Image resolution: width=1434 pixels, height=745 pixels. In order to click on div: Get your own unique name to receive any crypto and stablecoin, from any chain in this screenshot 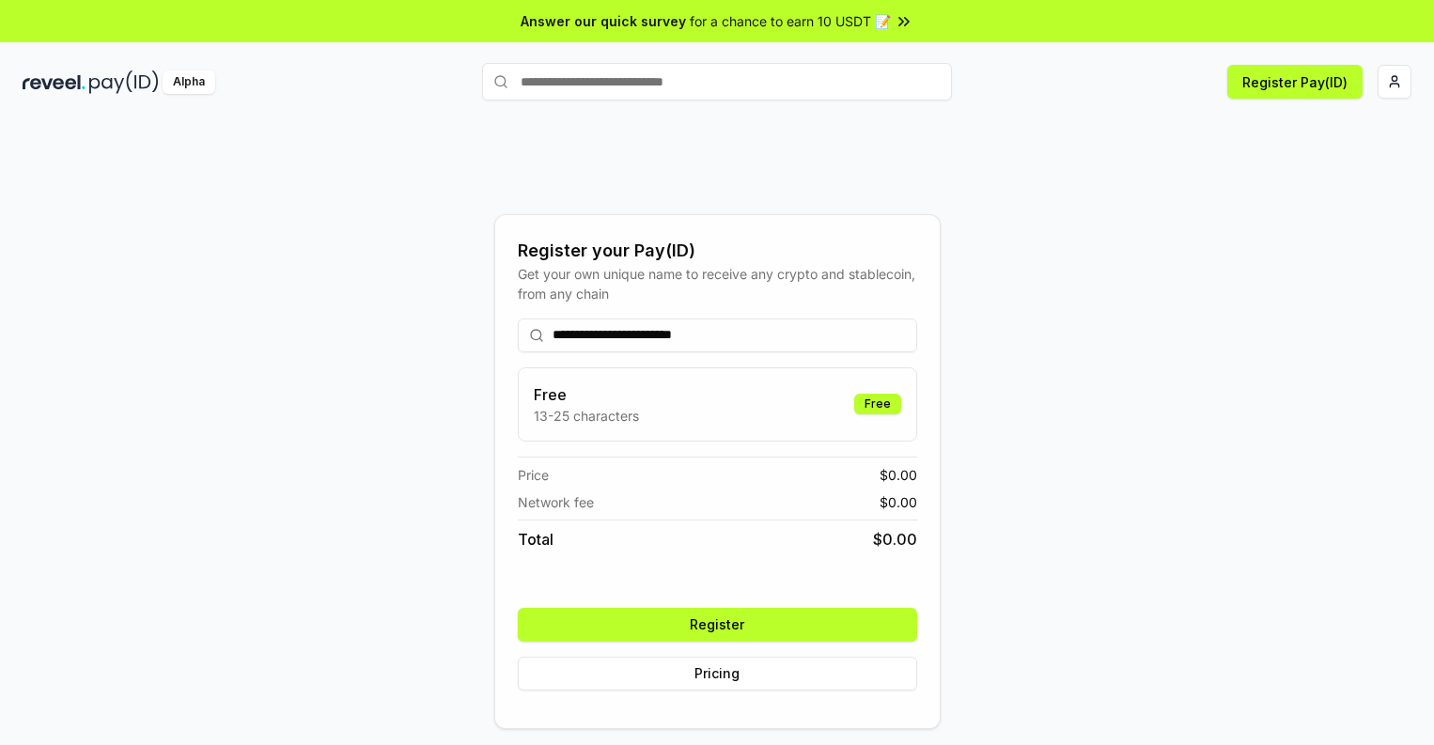, I will do `click(717, 284)`.